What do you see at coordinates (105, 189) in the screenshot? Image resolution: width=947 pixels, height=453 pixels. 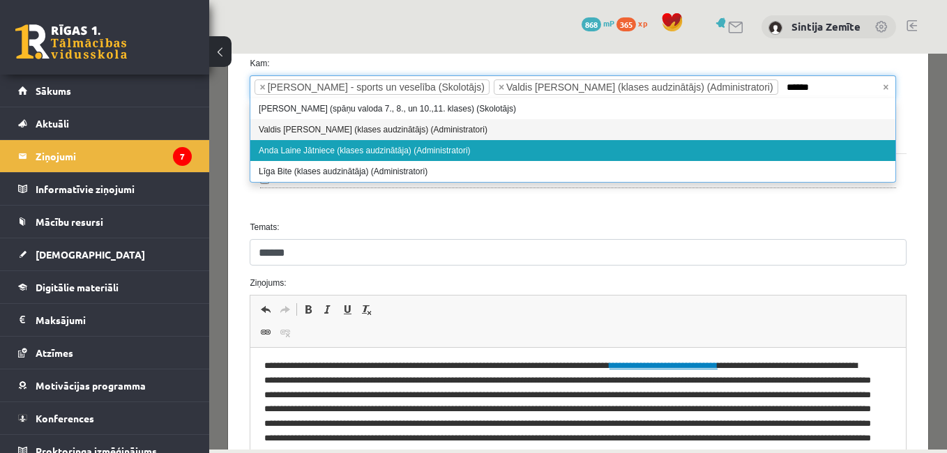 I see `a: Informatīvie ziņojumi` at bounding box center [105, 189].